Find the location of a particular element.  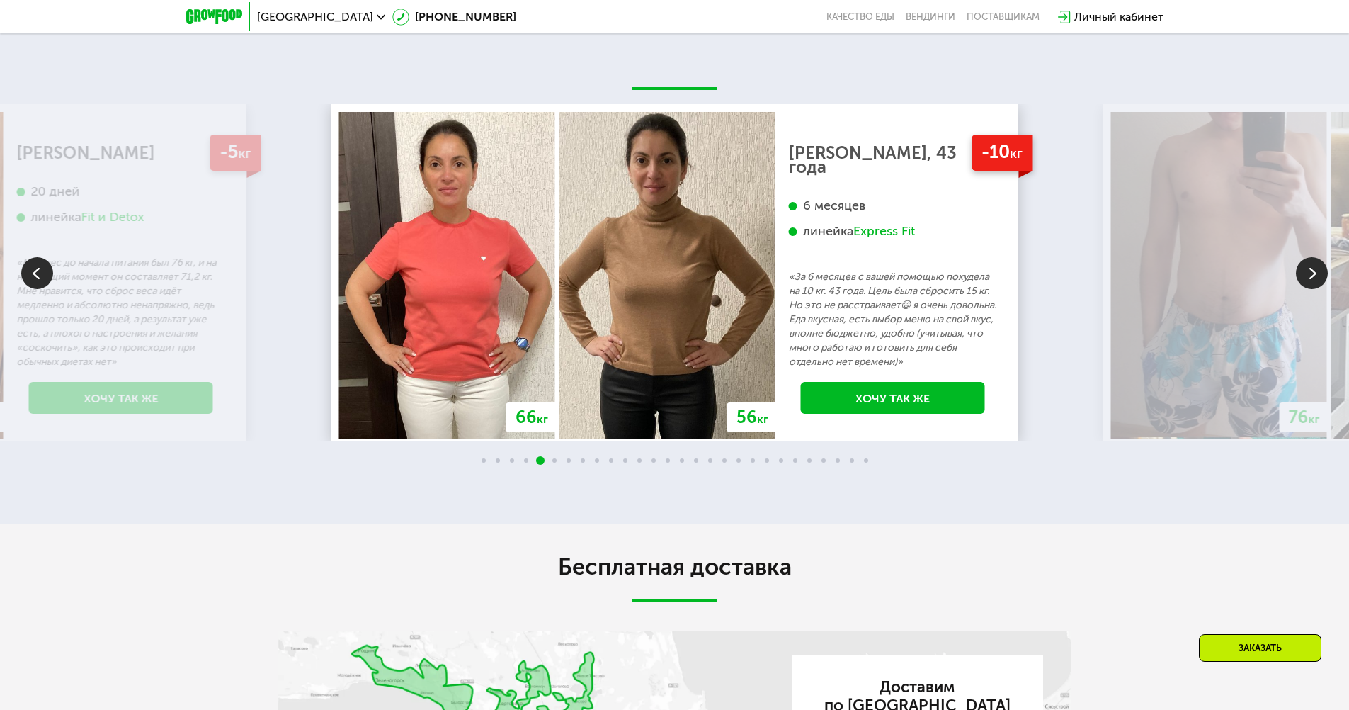

p: «Мой вес до начала питания был 76 кг, и на настоящий момент он составляет 71,2 кг. Мне нравится, ... is located at coordinates (121, 312).